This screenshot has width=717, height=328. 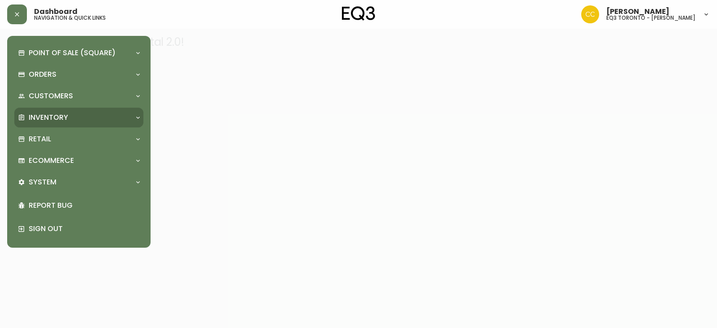 I want to click on div: Ecommerce, so click(x=79, y=160).